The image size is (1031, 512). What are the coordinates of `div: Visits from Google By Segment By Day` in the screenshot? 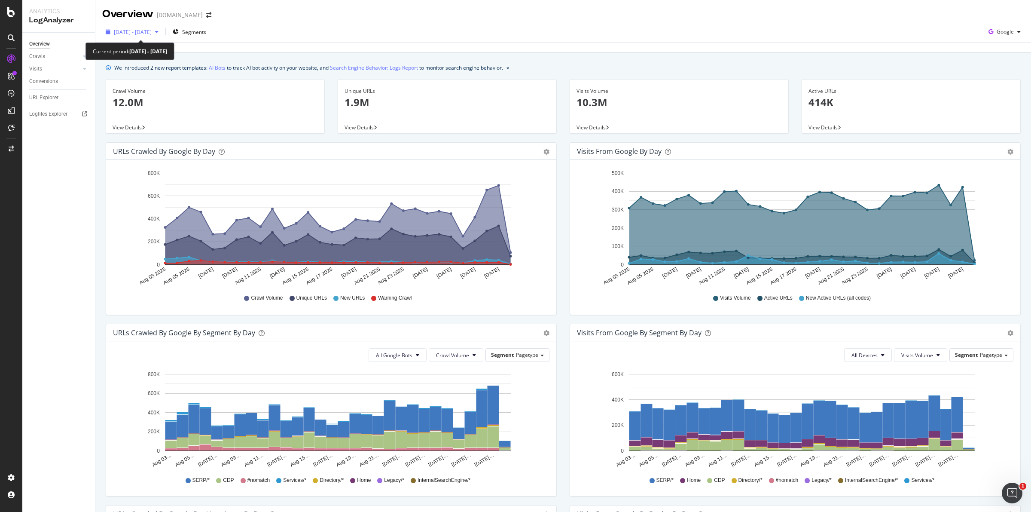 It's located at (639, 333).